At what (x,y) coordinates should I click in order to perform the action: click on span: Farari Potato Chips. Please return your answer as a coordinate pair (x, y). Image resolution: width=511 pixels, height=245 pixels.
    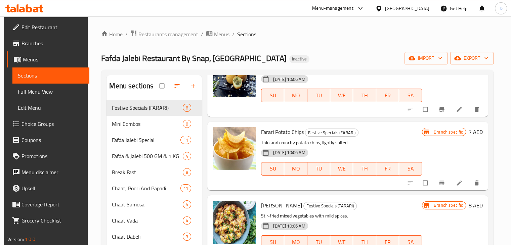
    Looking at the image, I should click on (282, 132).